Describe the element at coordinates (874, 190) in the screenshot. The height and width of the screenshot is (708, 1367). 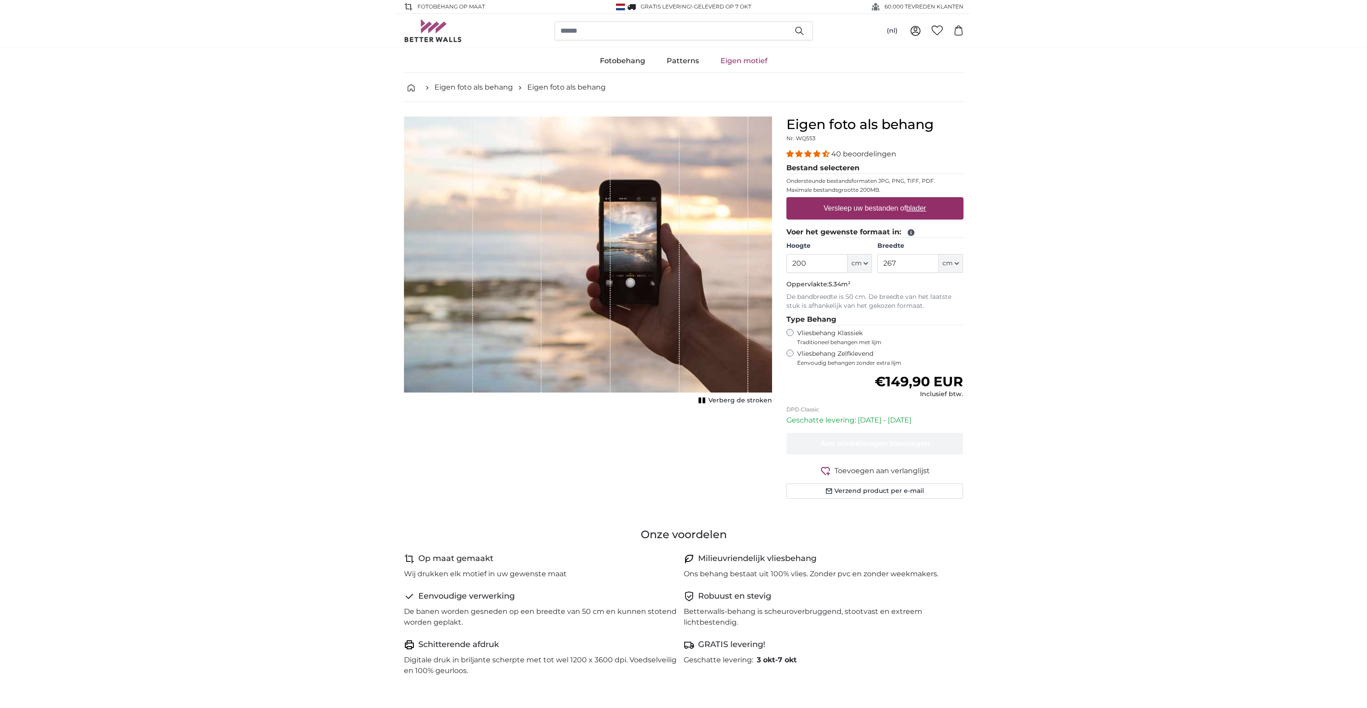
I see `p: Maximale bestandsgrootte 200MB.` at that location.